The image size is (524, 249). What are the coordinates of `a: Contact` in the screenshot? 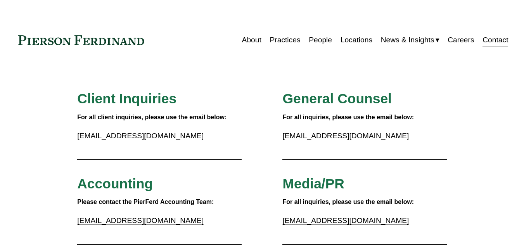 It's located at (496, 40).